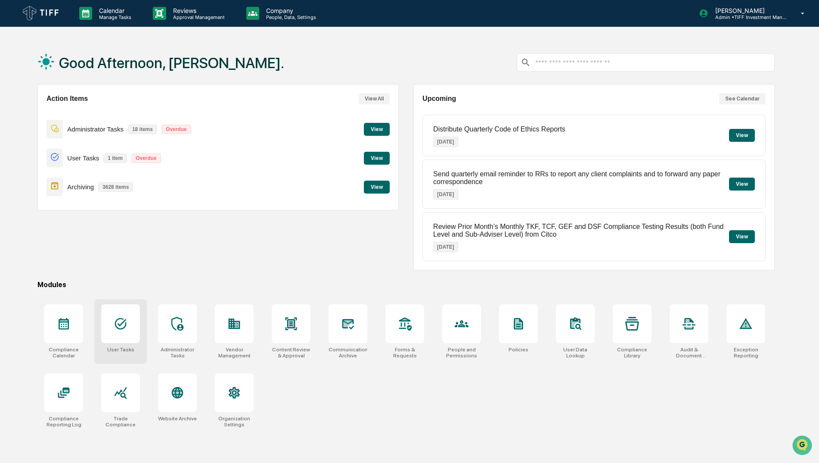 Image resolution: width=819 pixels, height=463 pixels. I want to click on span: Attestations, so click(89, 113).